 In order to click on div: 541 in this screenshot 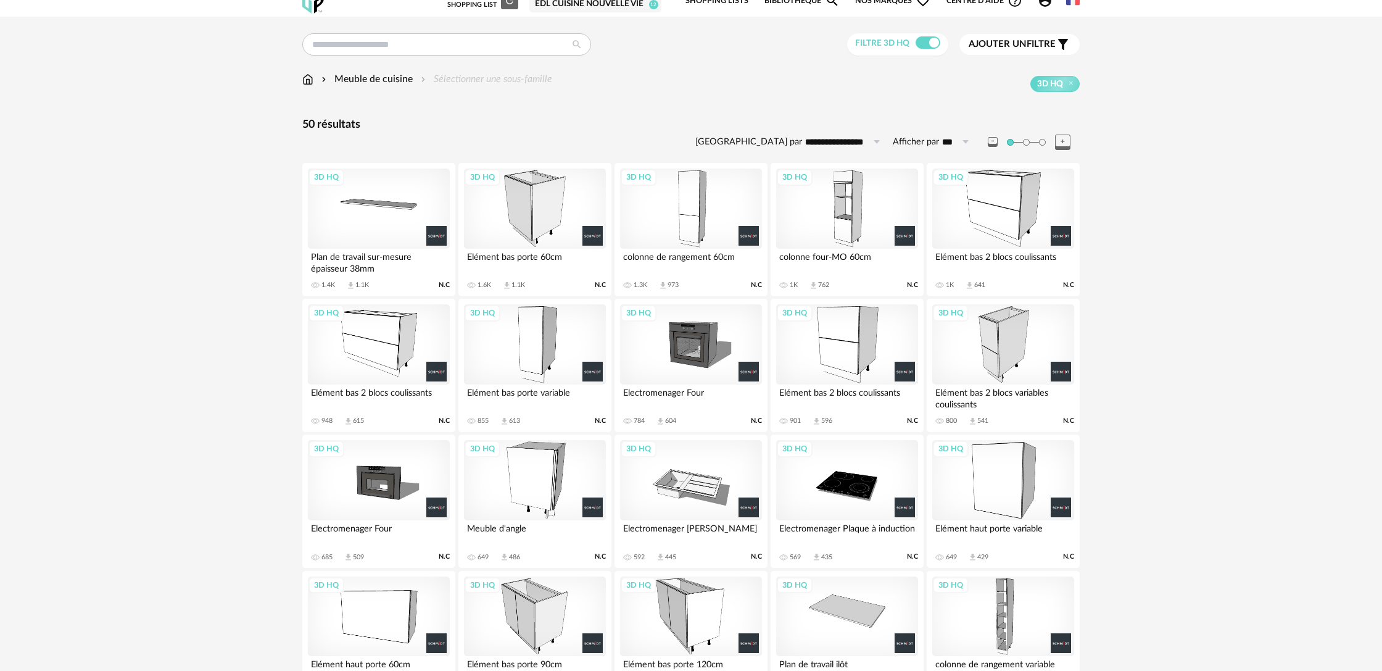, I will do `click(983, 421)`.